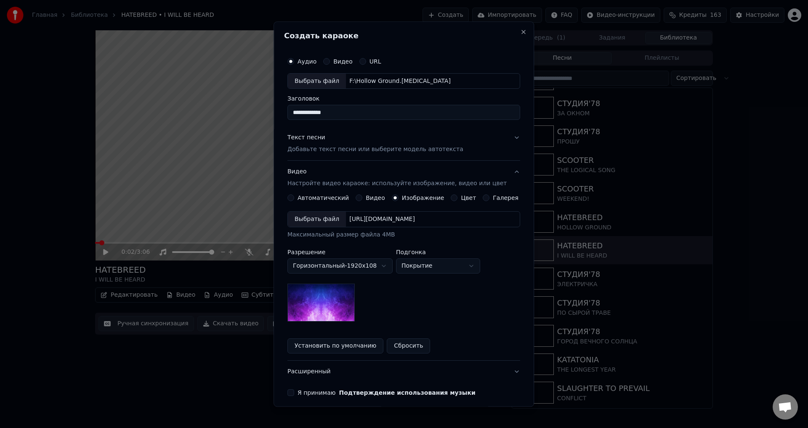 The width and height of the screenshot is (808, 428). Describe the element at coordinates (376, 61) in the screenshot. I see `label: URL` at that location.